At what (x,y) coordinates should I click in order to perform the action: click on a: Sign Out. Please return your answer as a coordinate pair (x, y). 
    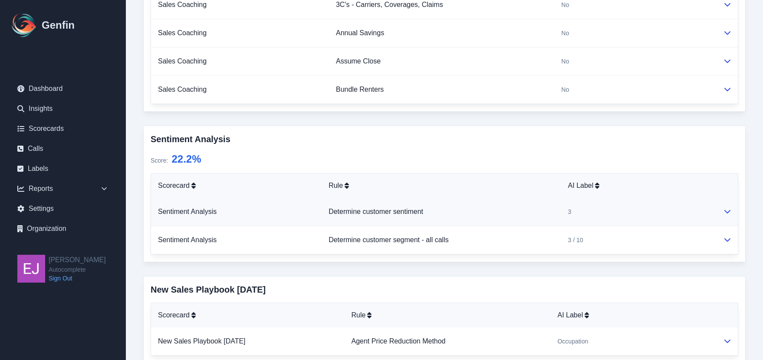
    Looking at the image, I should click on (77, 278).